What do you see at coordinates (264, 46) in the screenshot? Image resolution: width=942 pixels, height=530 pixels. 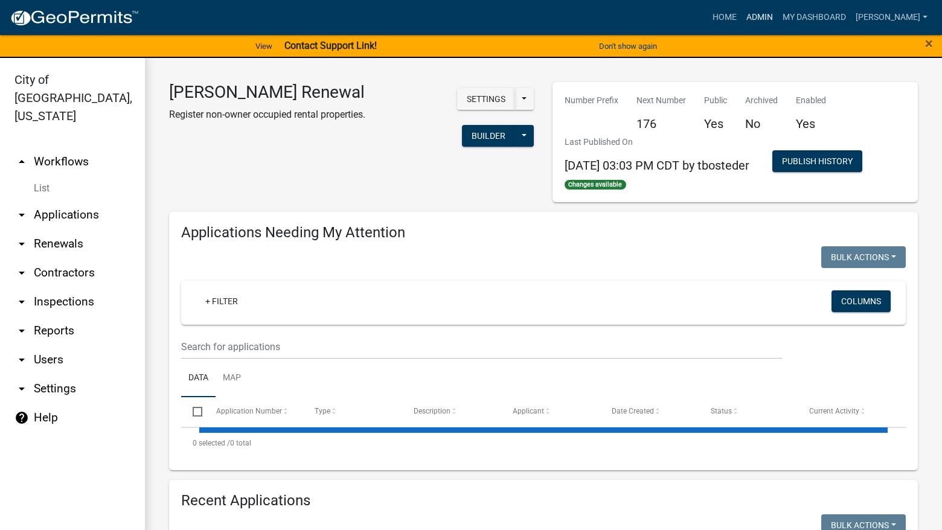 I see `a: View` at bounding box center [264, 46].